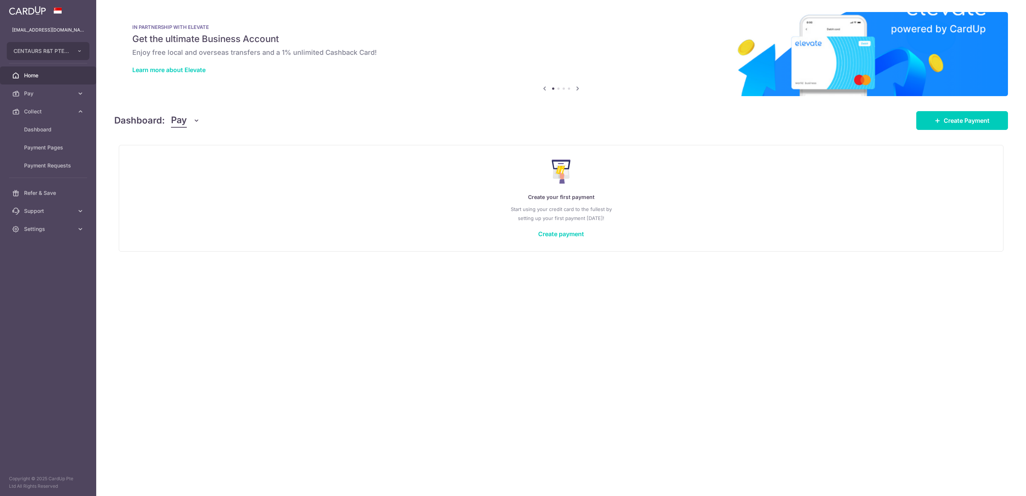  What do you see at coordinates (561, 234) in the screenshot?
I see `a: Create payment` at bounding box center [561, 234].